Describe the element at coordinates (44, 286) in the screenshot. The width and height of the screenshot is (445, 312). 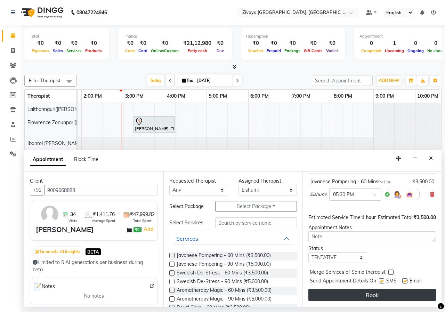
I see `span: Notes` at that location.